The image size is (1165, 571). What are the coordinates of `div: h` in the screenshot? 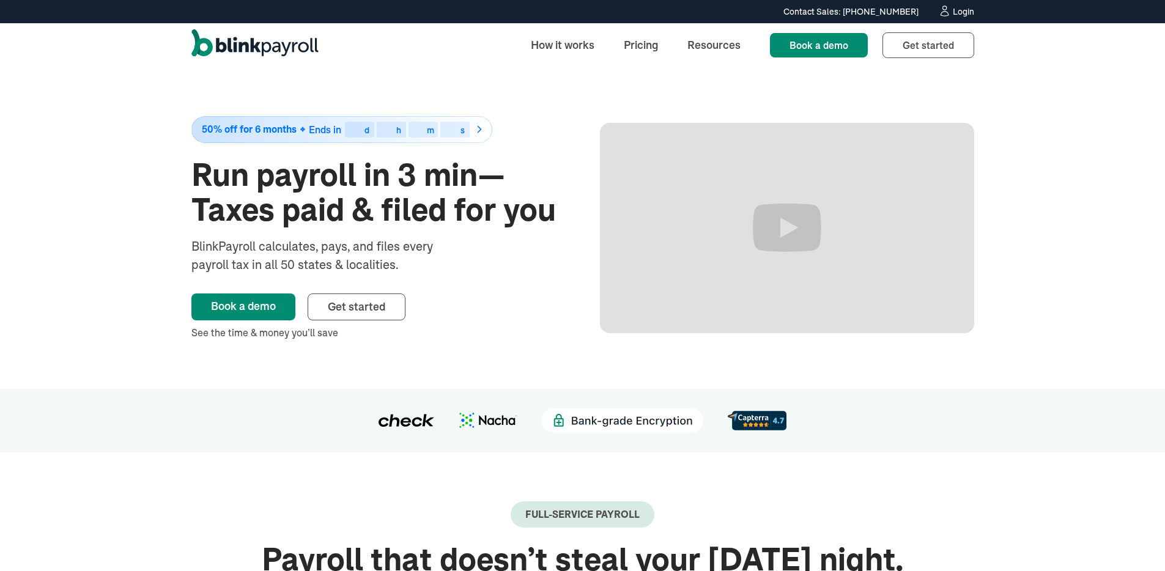 It's located at (399, 130).